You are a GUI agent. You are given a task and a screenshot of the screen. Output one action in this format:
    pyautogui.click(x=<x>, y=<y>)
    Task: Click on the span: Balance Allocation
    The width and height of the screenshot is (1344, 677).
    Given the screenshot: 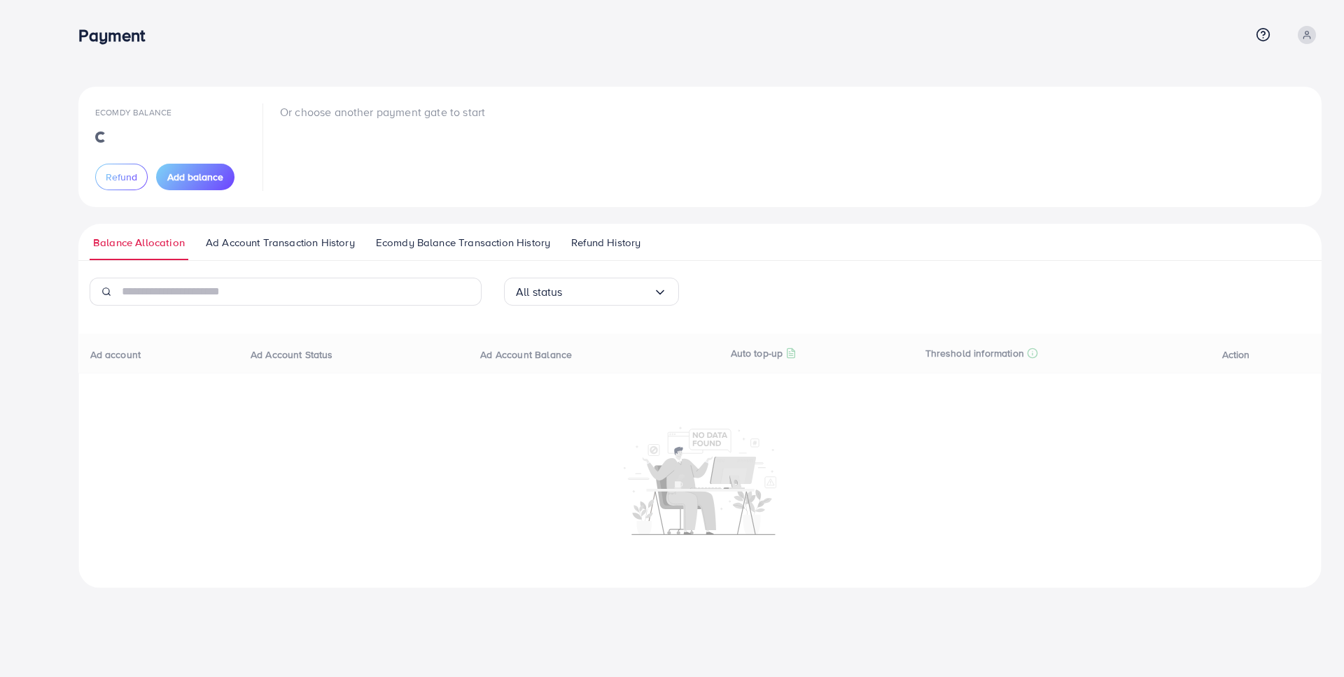 What is the action you would take?
    pyautogui.click(x=139, y=243)
    